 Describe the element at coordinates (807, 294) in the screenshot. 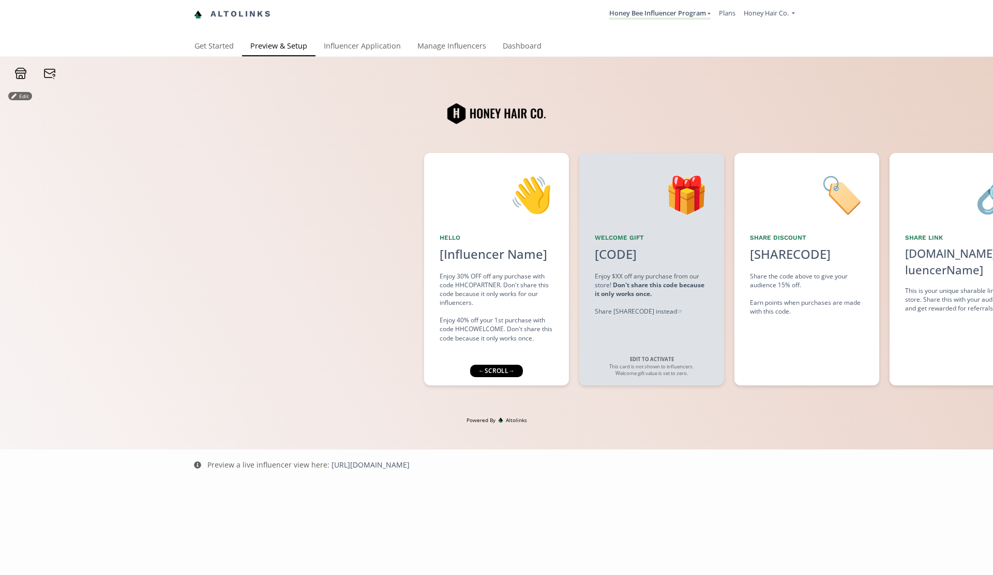

I see `div: Share the code above to give your audience 15% off. Earn points when purchases are made with this...` at that location.